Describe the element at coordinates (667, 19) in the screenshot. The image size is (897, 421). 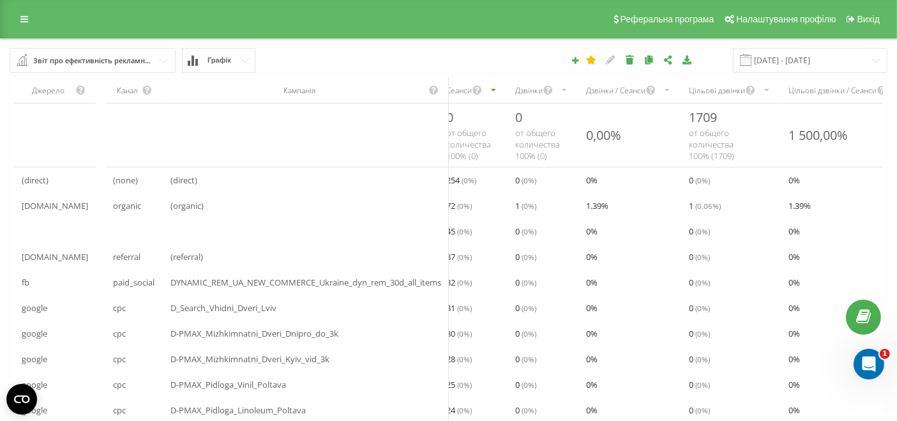
I see `span: Реферальна програма` at that location.